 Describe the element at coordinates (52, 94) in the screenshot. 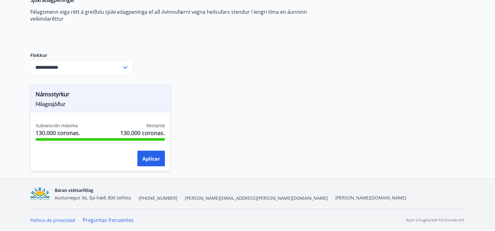

I see `font: Námsstyrkur` at that location.